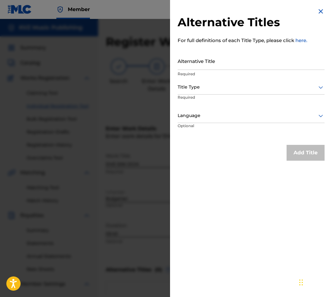 This screenshot has width=329, height=297. Describe the element at coordinates (201, 130) in the screenshot. I see `p: Optional` at that location.